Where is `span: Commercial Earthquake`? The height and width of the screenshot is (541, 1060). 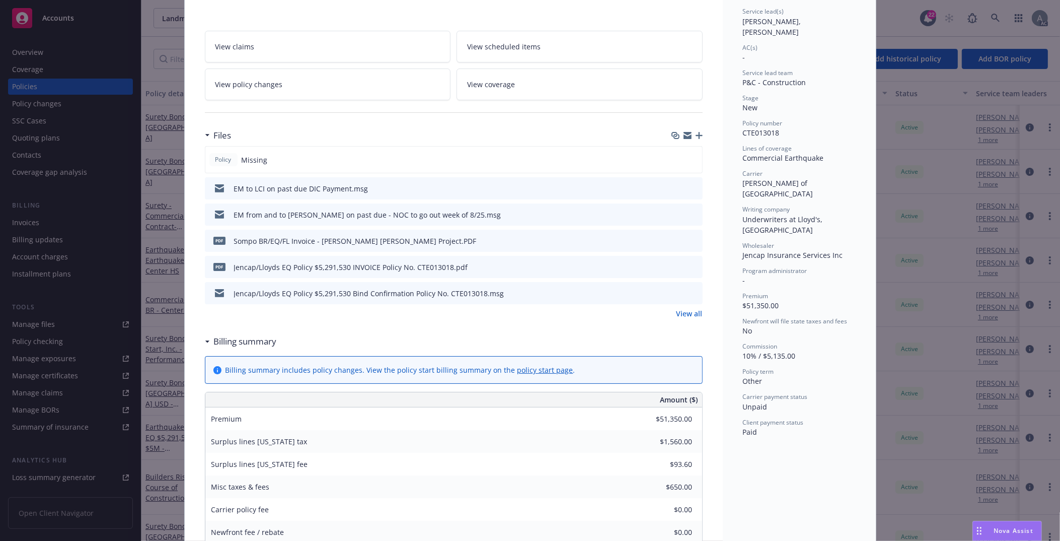
span: Commercial Earthquake is located at coordinates (783, 158).